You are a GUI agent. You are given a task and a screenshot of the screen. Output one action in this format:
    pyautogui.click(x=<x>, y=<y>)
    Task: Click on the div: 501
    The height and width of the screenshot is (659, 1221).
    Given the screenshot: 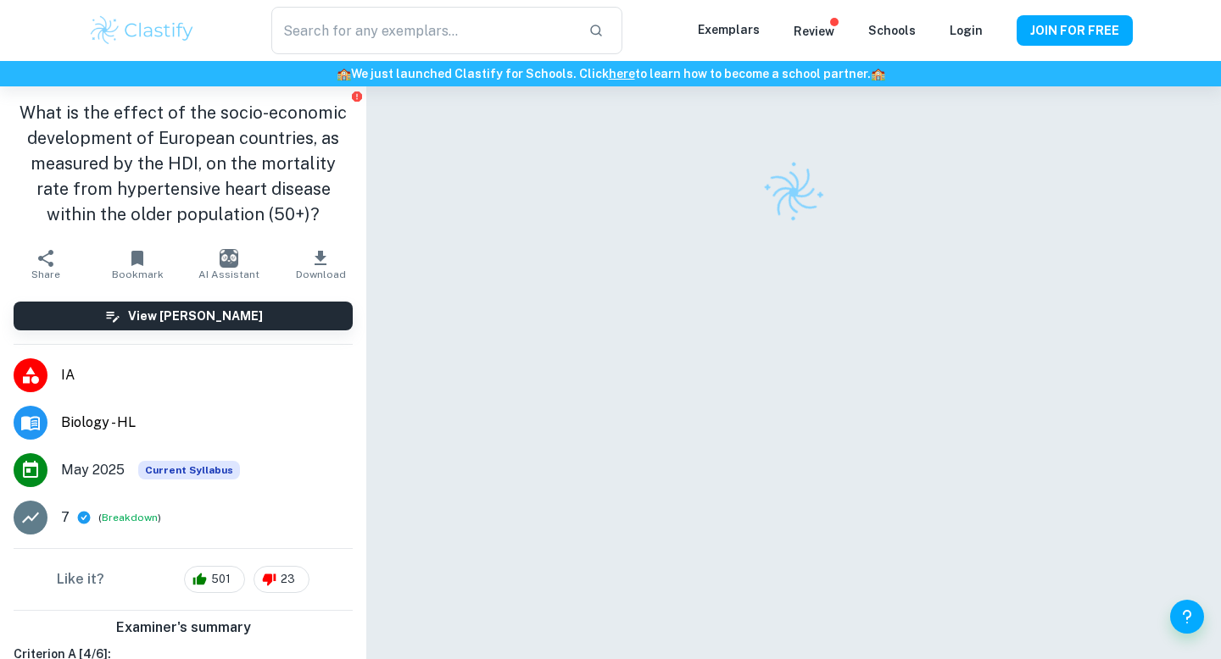 What is the action you would take?
    pyautogui.click(x=214, y=580)
    